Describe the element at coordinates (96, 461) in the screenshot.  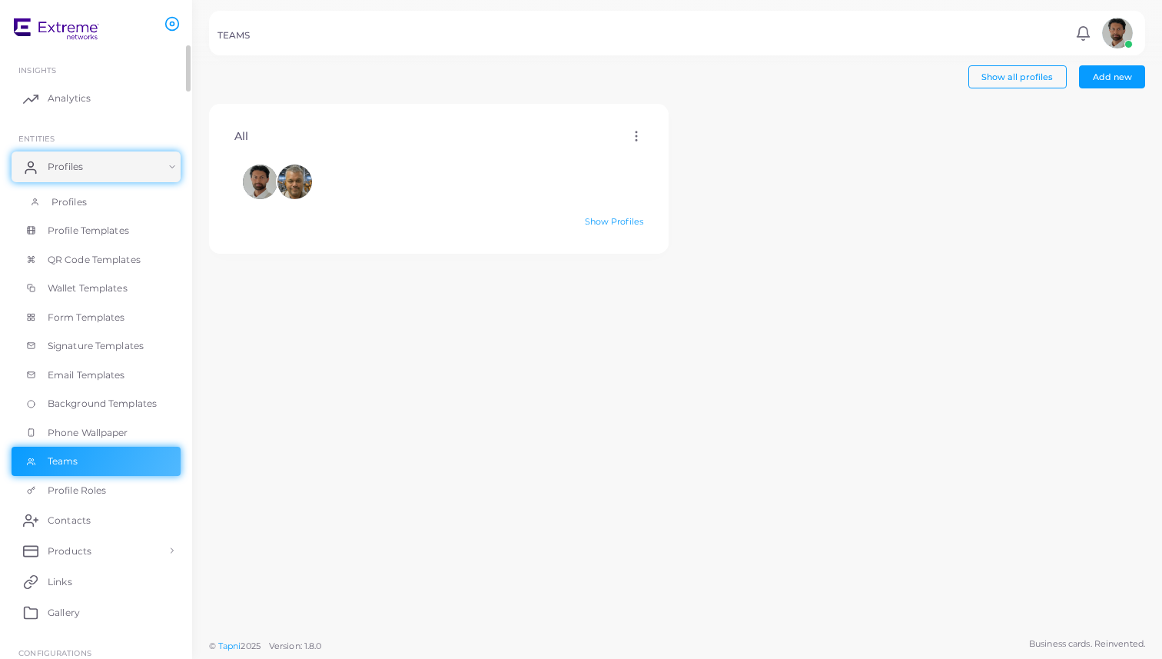
I see `a: Teams` at that location.